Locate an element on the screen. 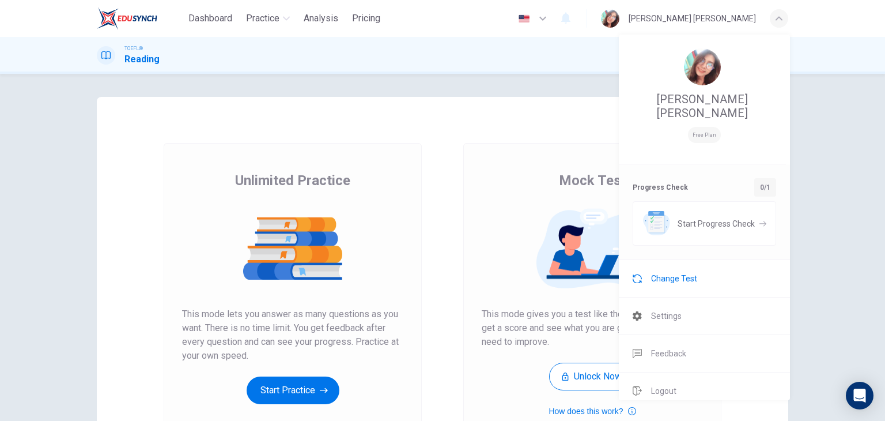  span: Settings is located at coordinates (666, 316).